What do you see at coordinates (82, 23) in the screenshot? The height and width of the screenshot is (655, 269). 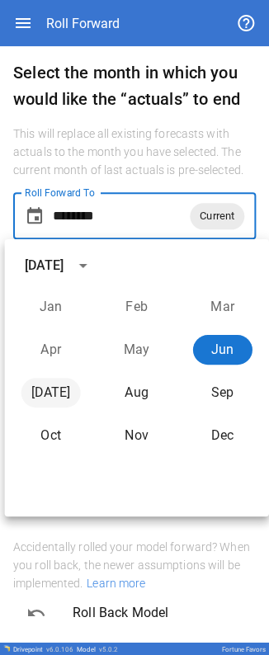 I see `div: Roll Forward` at bounding box center [82, 23].